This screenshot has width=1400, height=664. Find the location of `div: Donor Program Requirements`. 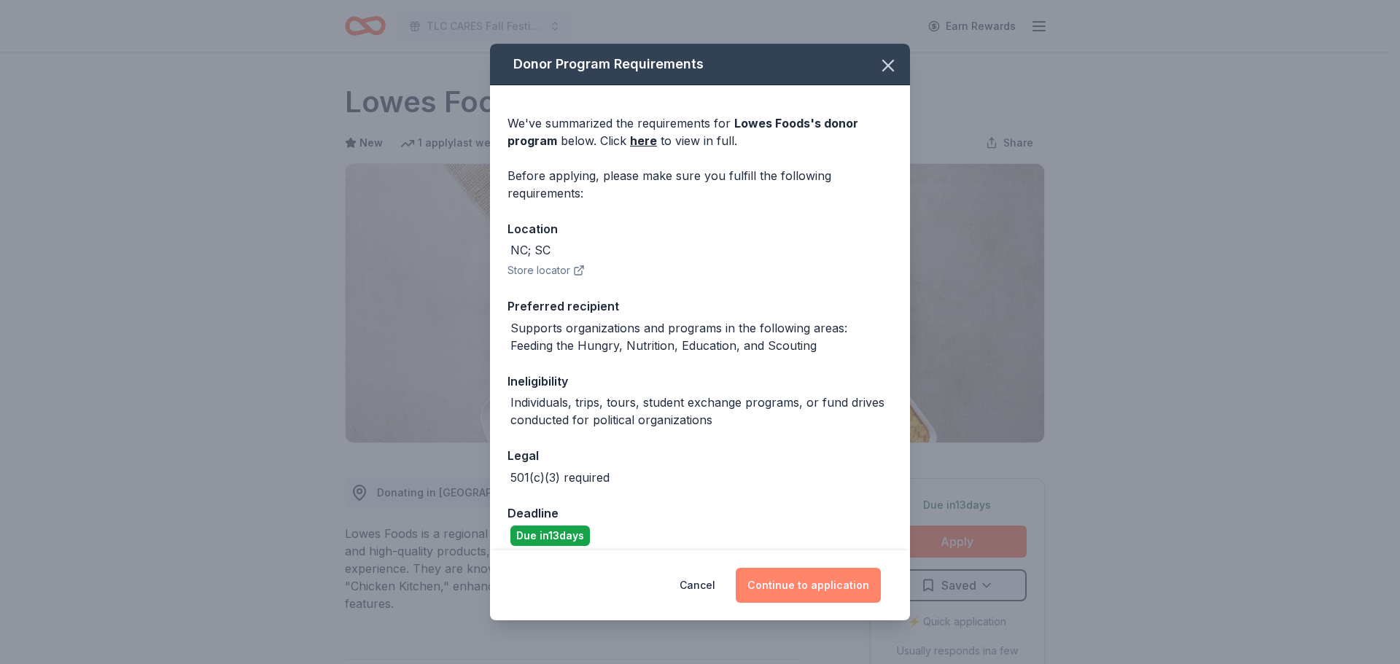

div: Donor Program Requirements is located at coordinates (700, 64).